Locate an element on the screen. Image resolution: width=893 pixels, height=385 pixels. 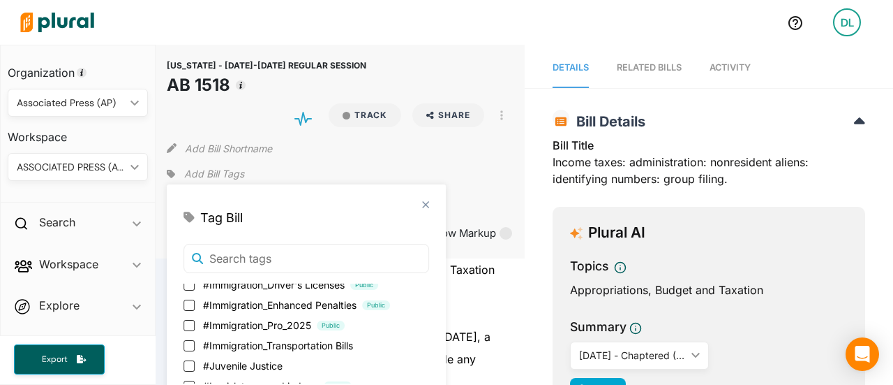
span: Export is located at coordinates (54, 359).